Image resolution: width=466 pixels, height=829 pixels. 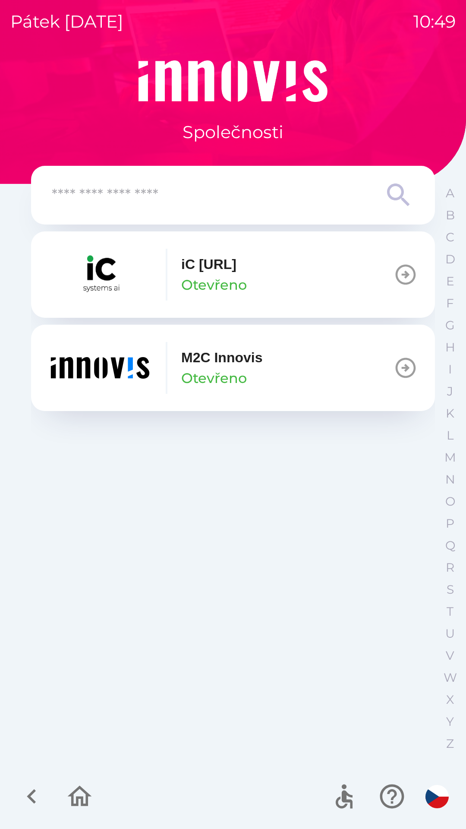 What do you see at coordinates (450, 655) in the screenshot?
I see `button: V` at bounding box center [450, 655].